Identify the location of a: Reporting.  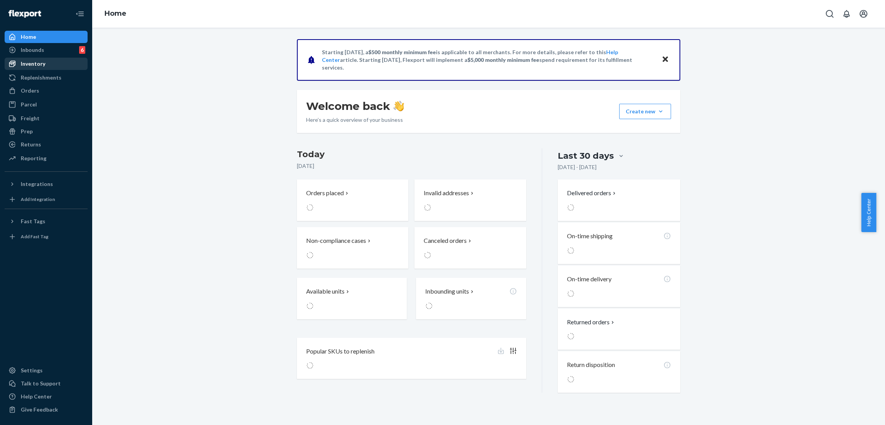
(46, 158).